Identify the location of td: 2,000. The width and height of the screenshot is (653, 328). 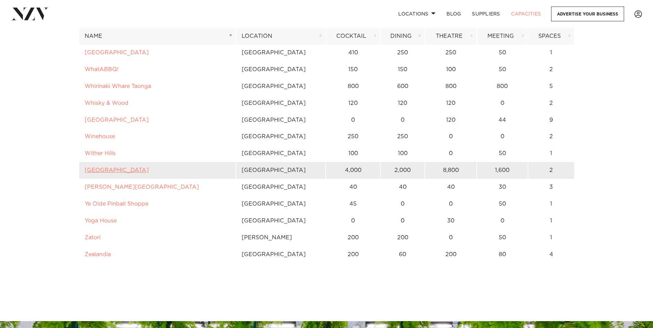
(402, 170).